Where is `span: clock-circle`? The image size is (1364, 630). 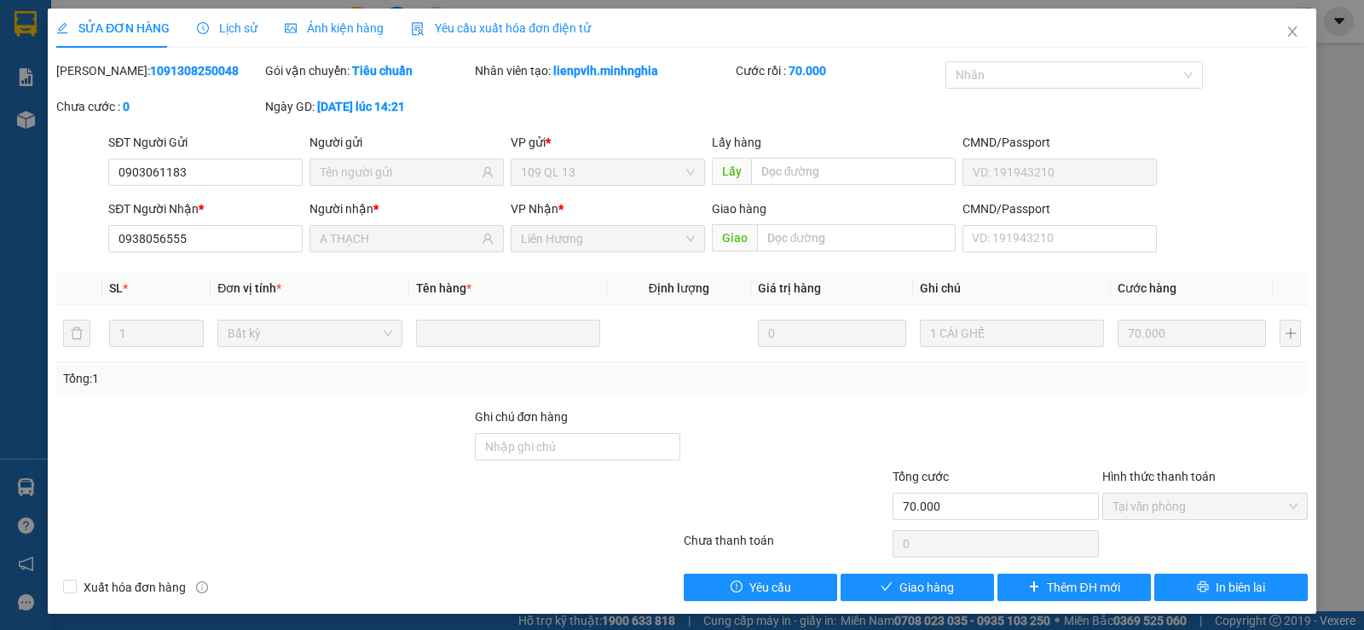
span: clock-circle is located at coordinates (203, 28).